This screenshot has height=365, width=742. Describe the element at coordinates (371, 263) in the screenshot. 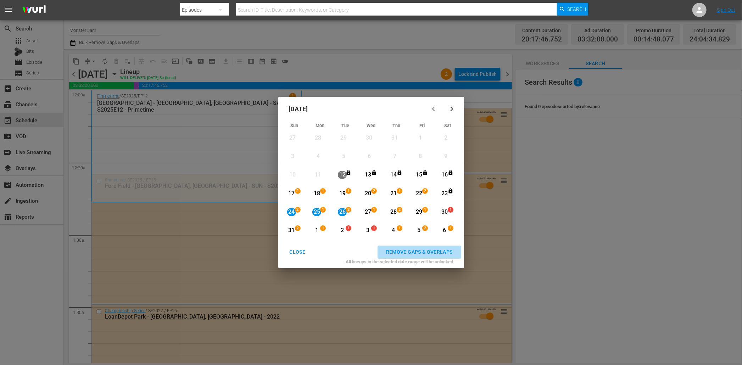

I see `div: All lineups in the selected date range will be unlocked` at that location.